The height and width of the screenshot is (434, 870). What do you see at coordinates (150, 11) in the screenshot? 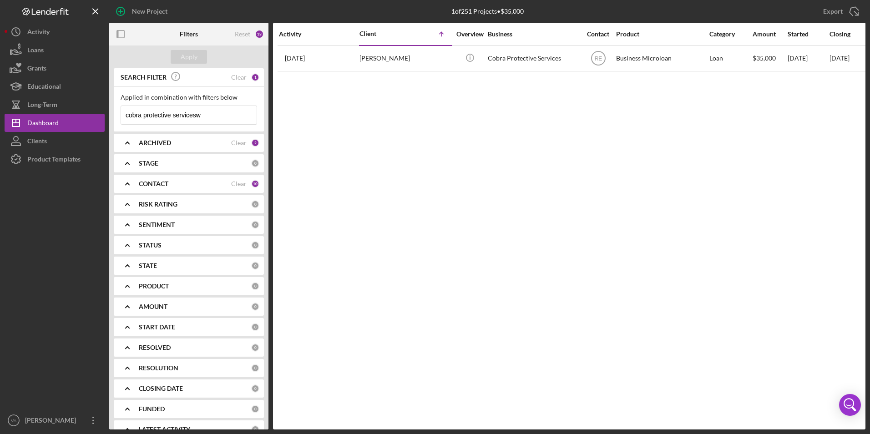
I see `div: New Project` at bounding box center [150, 11].